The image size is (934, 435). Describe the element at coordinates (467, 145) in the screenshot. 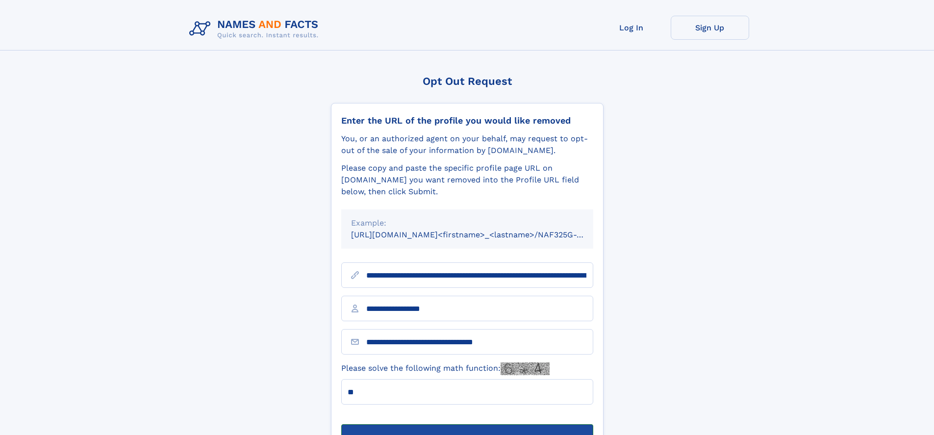

I see `div: You, or an authorized agent on your behalf, may request to opt-out of the sale of your informatio...` at that location.